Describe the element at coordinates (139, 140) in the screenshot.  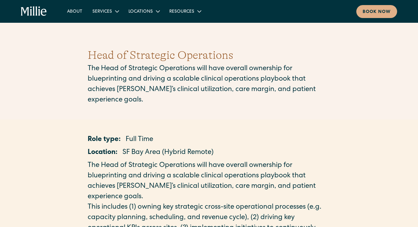
I see `p: Full Time` at that location.